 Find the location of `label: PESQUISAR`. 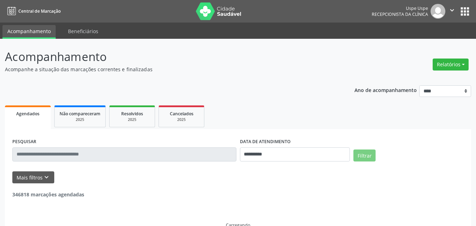

label: PESQUISAR is located at coordinates (24, 142).